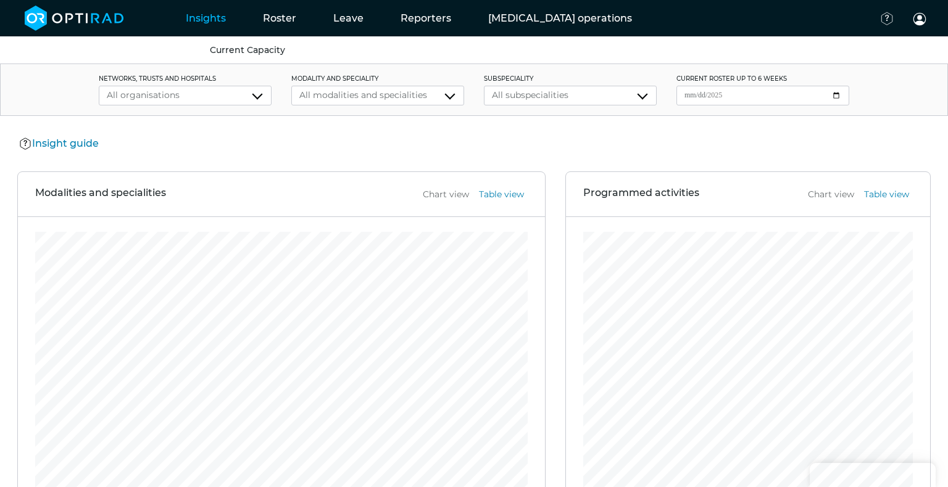  Describe the element at coordinates (60, 144) in the screenshot. I see `button: Insight guide` at that location.